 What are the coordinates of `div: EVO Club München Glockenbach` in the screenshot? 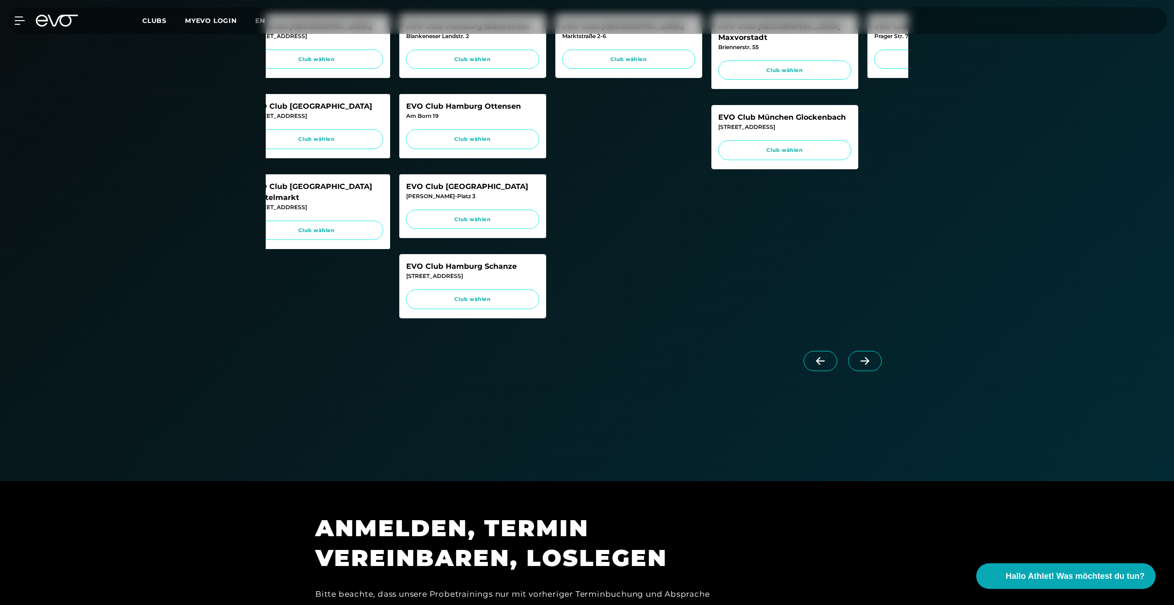 It's located at (785, 118).